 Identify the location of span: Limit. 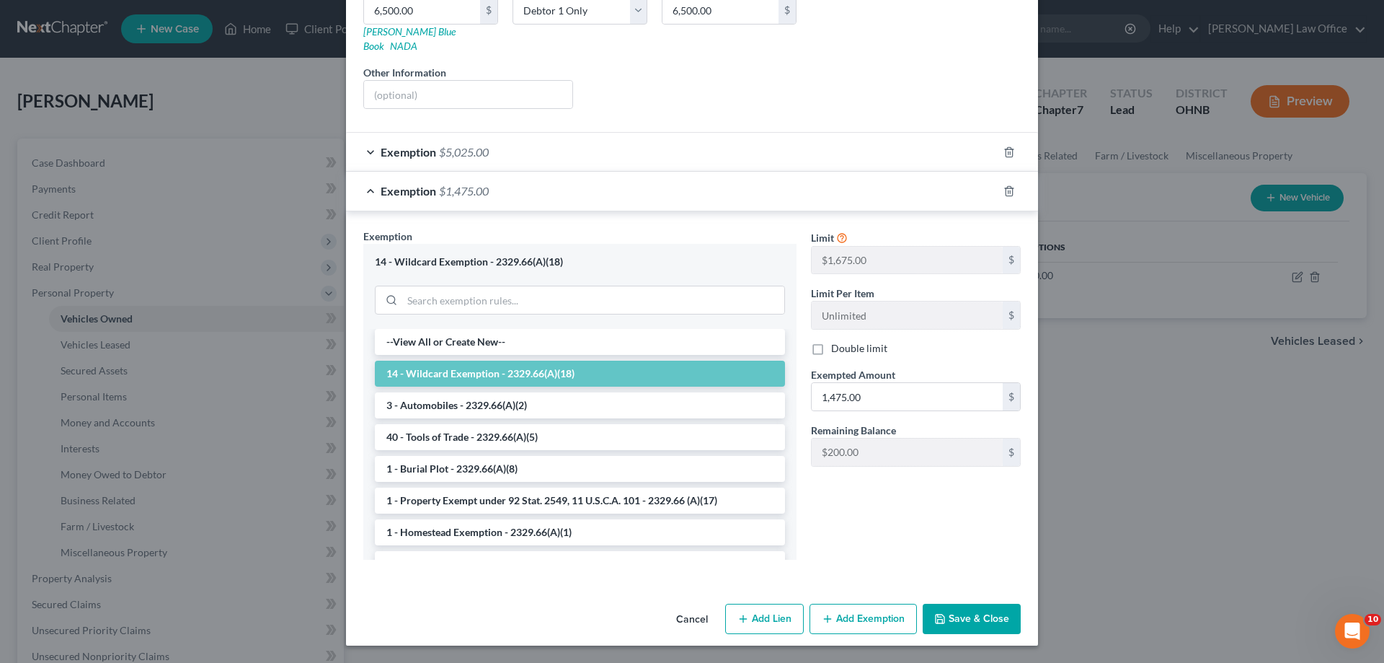
(823, 237).